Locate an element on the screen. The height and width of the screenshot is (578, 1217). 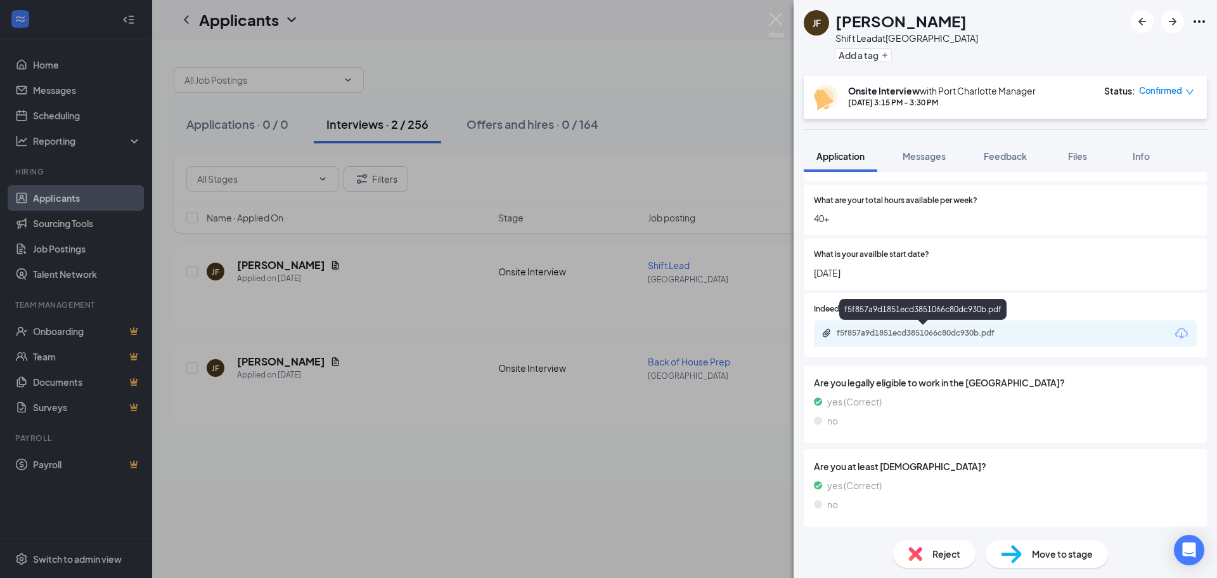
svg: Ellipses is located at coordinates (1200, 22).